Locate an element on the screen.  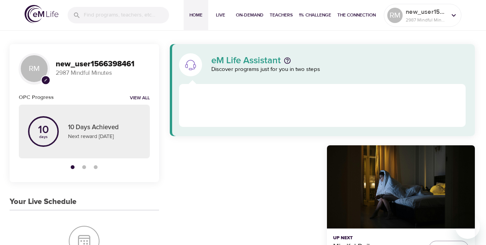
a: View all notifications is located at coordinates (140, 98).